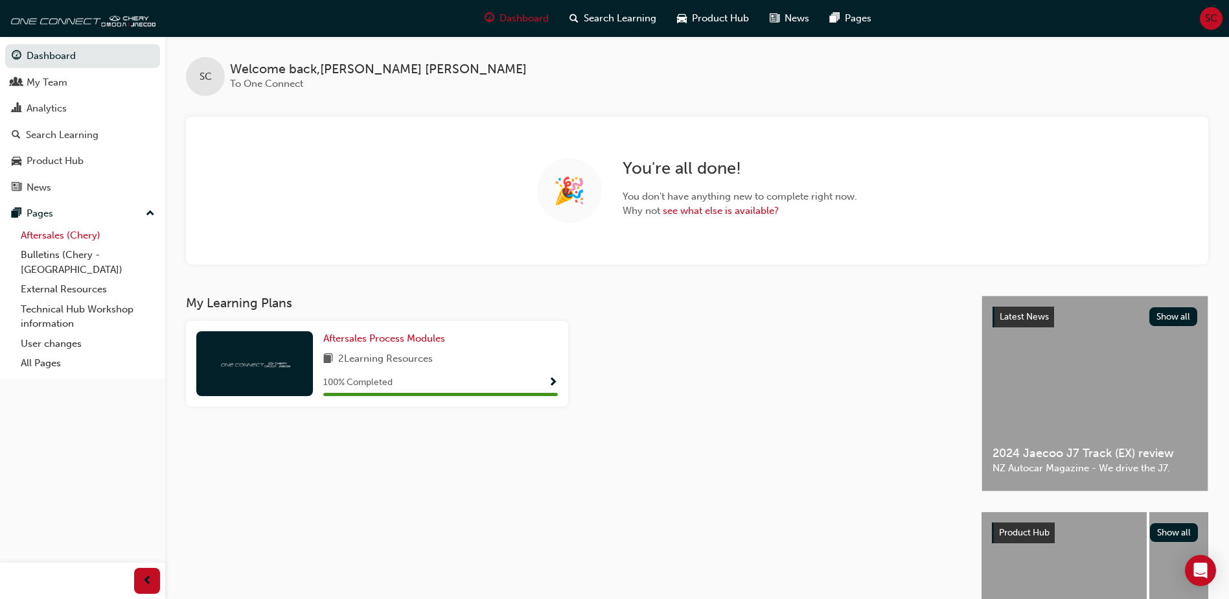 Image resolution: width=1229 pixels, height=599 pixels. I want to click on a: User changes, so click(87, 343).